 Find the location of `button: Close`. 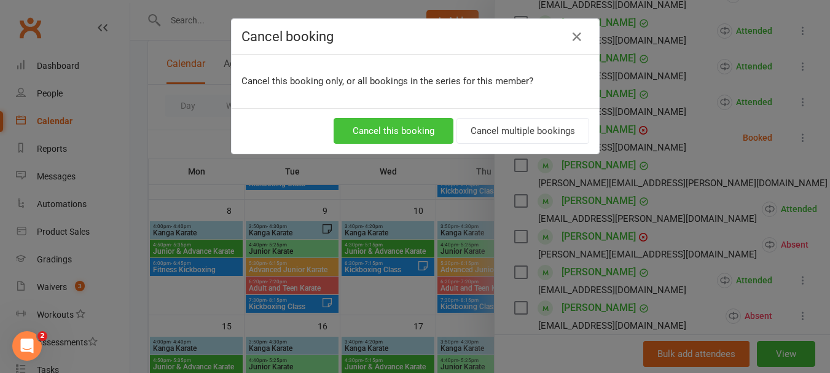

button: Close is located at coordinates (577, 37).